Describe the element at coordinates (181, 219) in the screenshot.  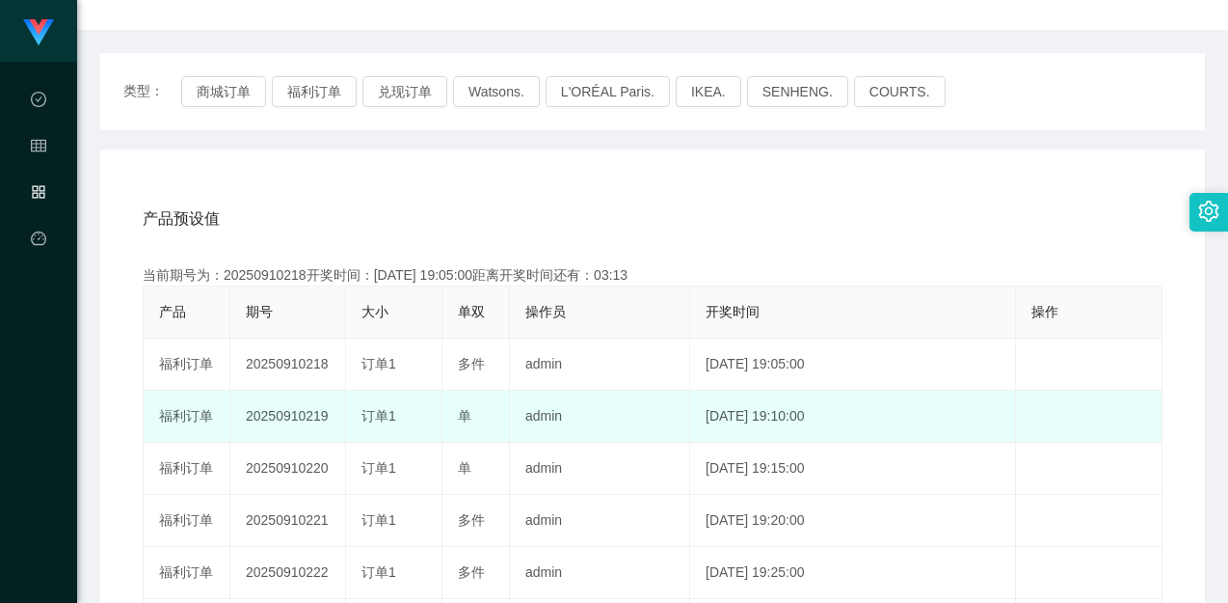
I see `span: 产品预设值` at that location.